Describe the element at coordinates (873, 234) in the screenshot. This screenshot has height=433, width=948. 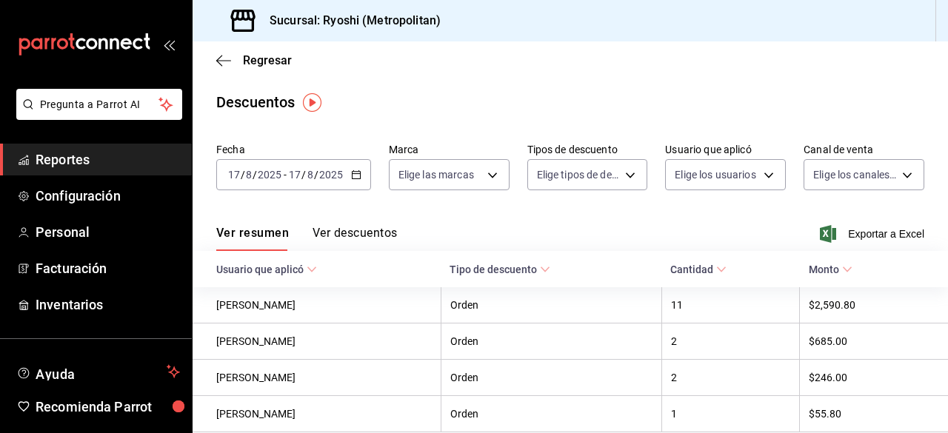
I see `button: Exportar a Excel` at that location.